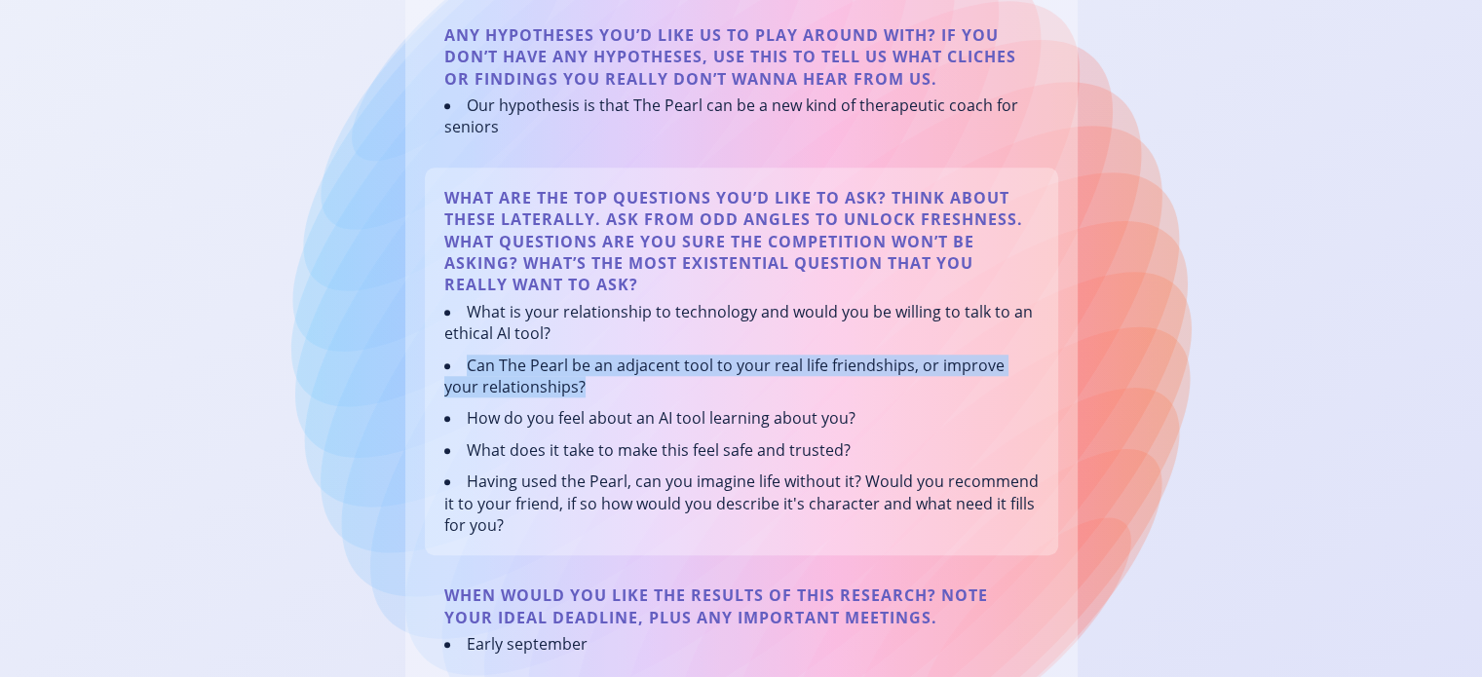 The image size is (1482, 677). What do you see at coordinates (742, 450) in the screenshot?
I see `li: What does it take to make this feel safe and trusted?` at bounding box center [742, 450].